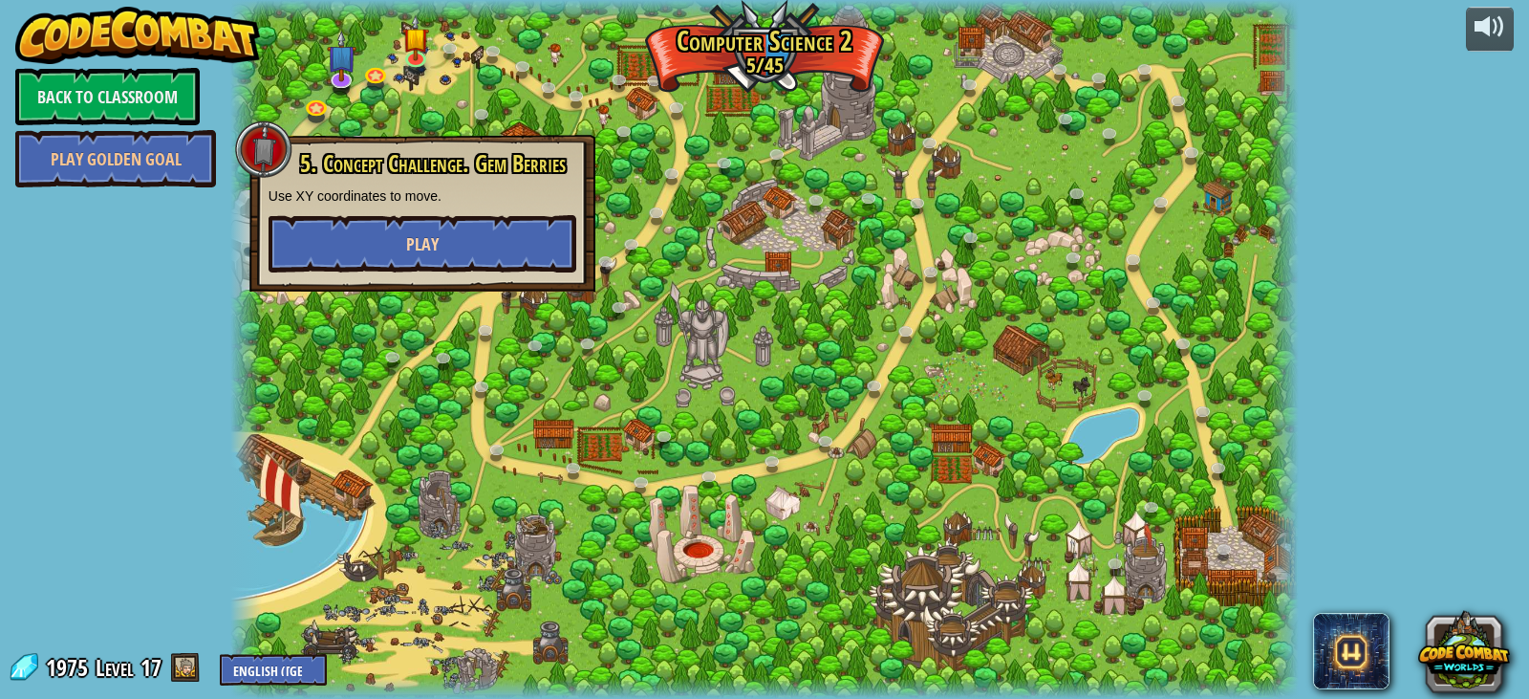  I want to click on p: Use XY coordinates to move., so click(422, 196).